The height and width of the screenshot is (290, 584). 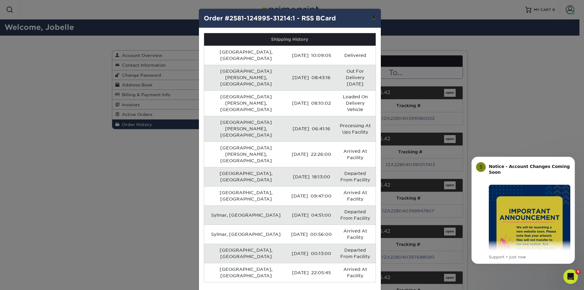 What do you see at coordinates (290, 39) in the screenshot?
I see `th: Shipping History` at bounding box center [290, 39].